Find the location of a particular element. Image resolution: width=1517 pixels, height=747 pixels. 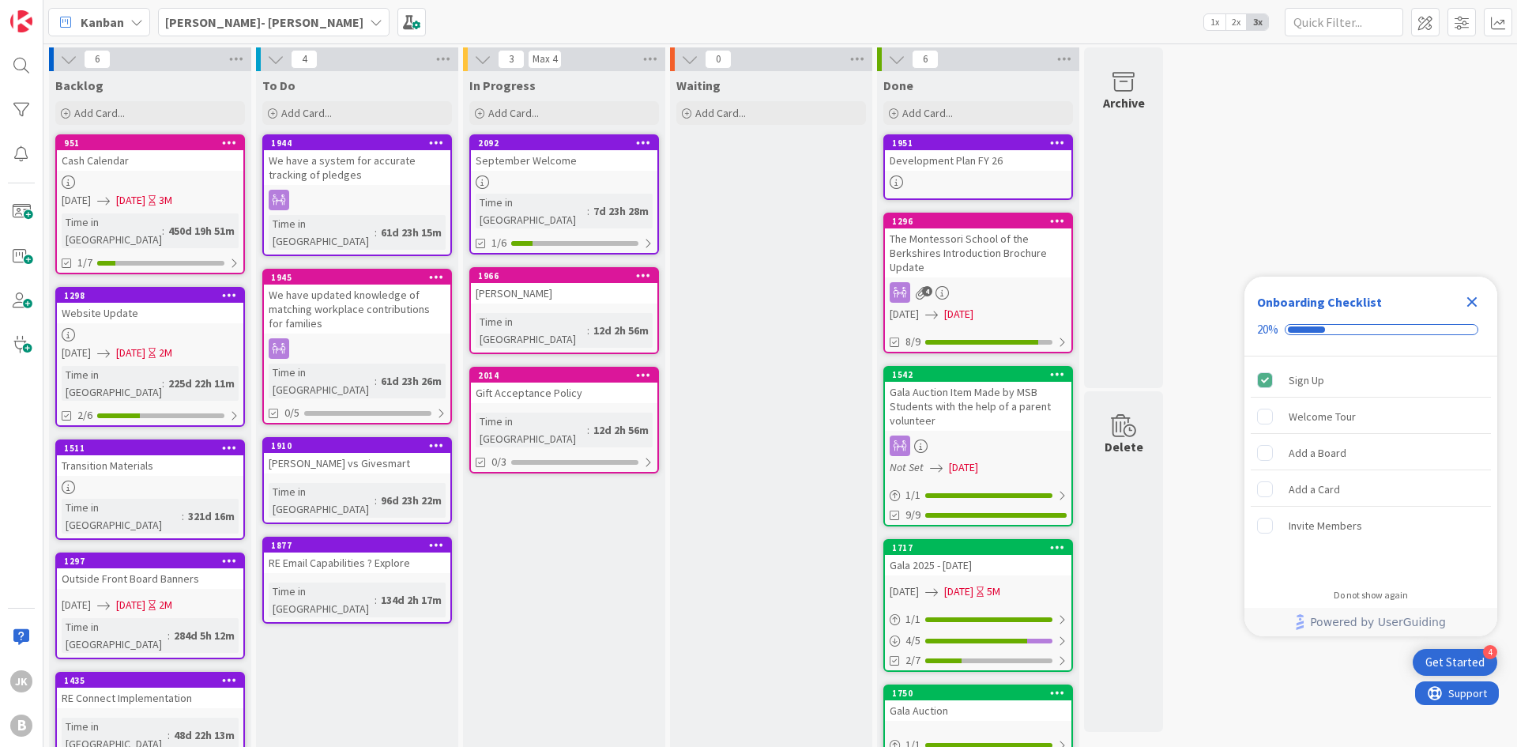

span: Done is located at coordinates (899, 85).